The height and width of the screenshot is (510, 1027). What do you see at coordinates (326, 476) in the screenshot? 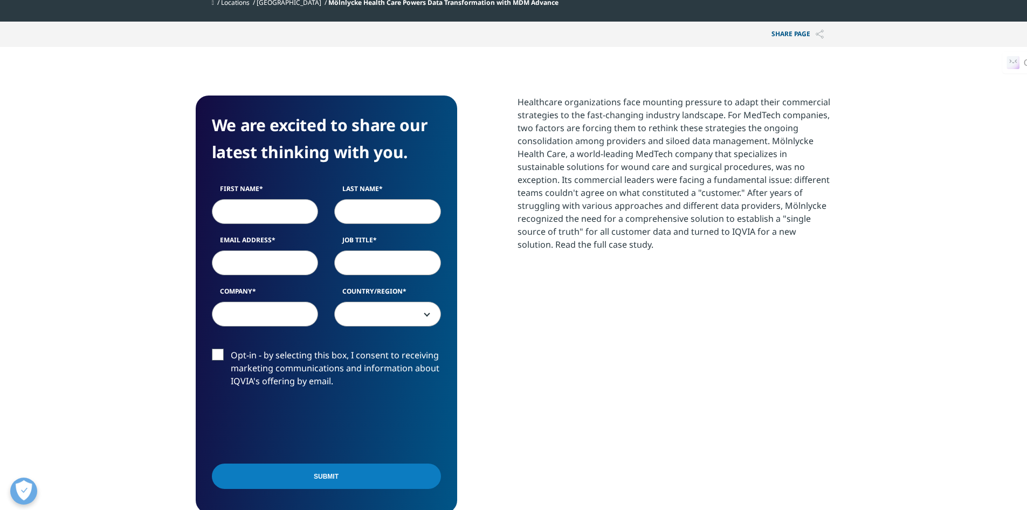
I see `input: Submit` at bounding box center [326, 476].